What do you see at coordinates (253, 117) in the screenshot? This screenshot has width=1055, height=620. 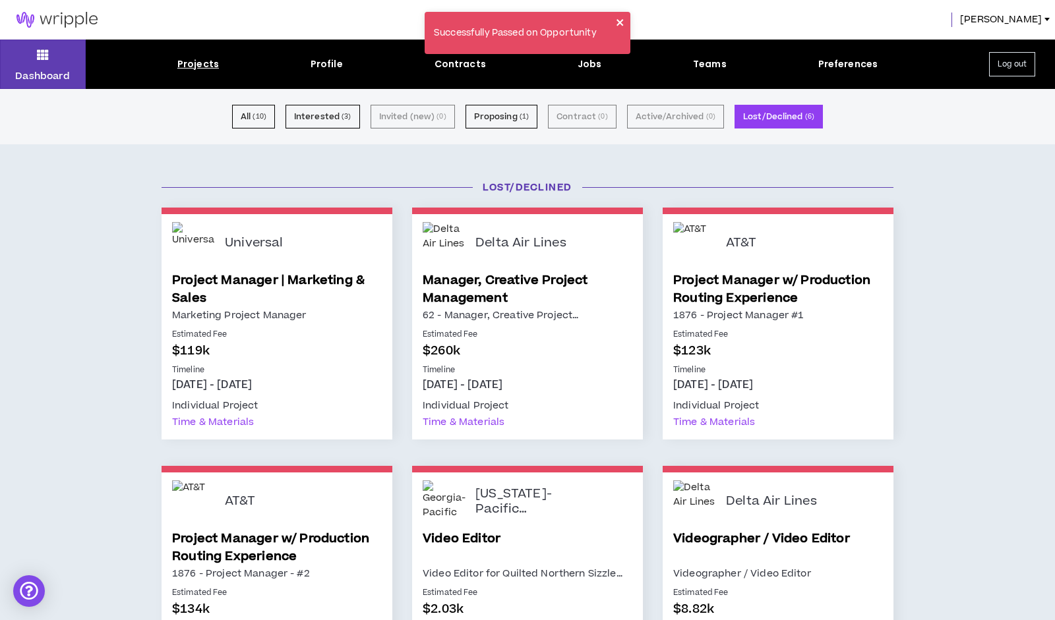 I see `button: All (10)` at bounding box center [253, 117].